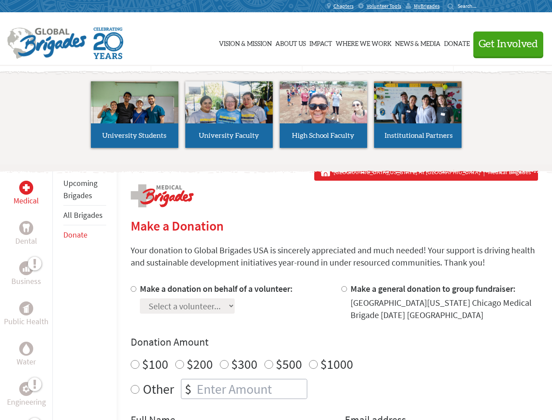 Image resolution: width=552 pixels, height=420 pixels. Describe the element at coordinates (344, 6) in the screenshot. I see `span: Chapters` at that location.